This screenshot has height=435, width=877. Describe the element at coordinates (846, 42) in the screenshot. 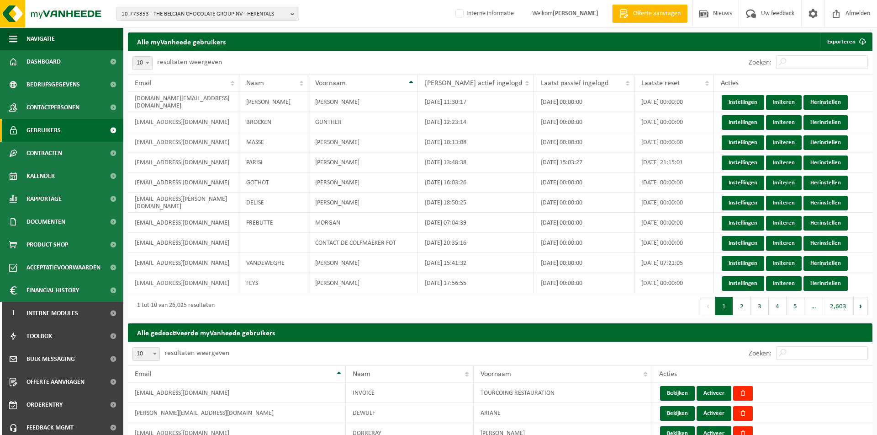

I see `a: Exporteren` at that location.